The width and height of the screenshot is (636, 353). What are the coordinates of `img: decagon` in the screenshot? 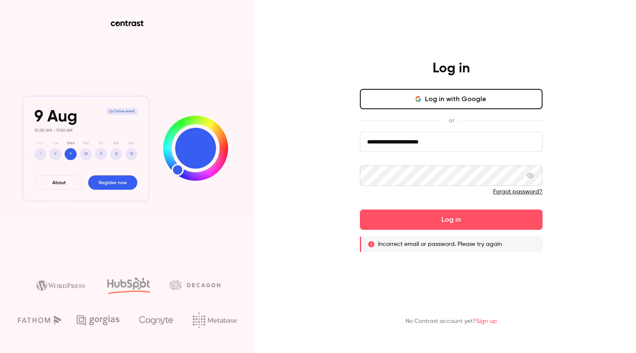 It's located at (195, 285).